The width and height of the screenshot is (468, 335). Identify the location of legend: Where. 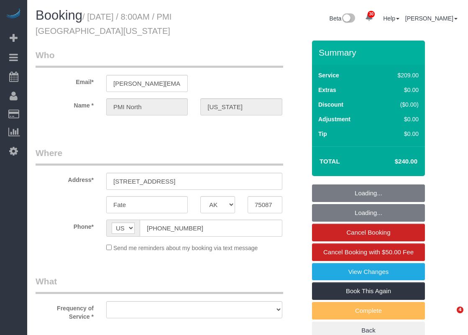
(159, 156).